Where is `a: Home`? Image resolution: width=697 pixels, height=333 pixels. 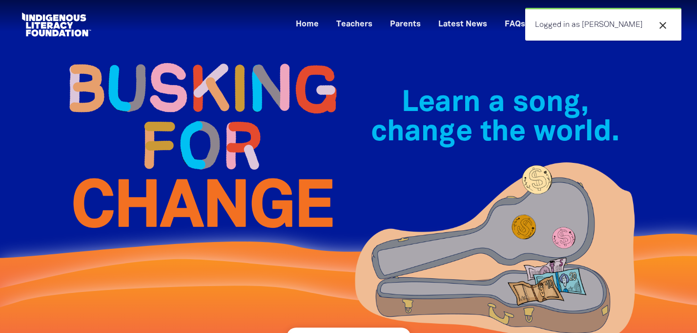 a: Home is located at coordinates (307, 24).